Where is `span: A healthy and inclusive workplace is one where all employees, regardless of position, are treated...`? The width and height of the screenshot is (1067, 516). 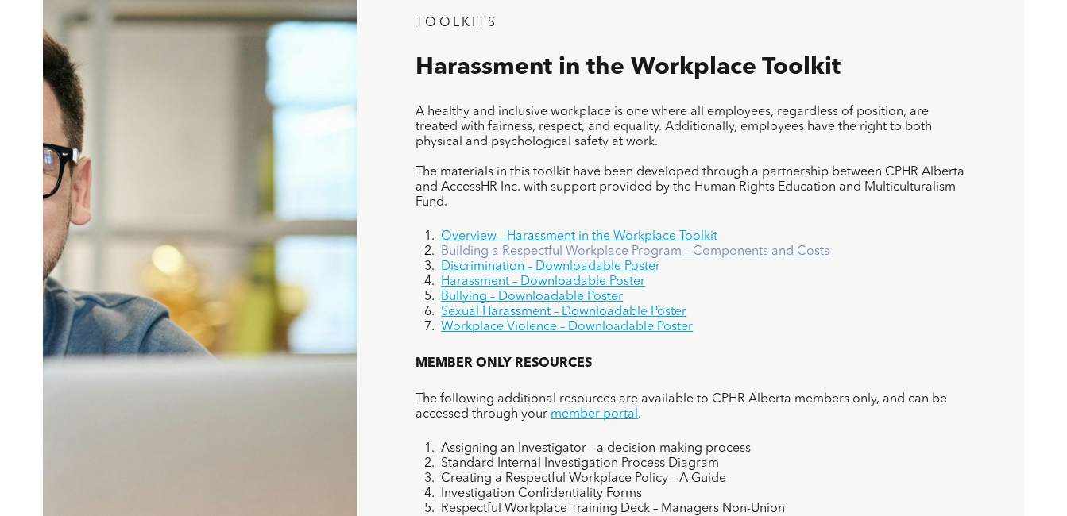 span: A healthy and inclusive workplace is one where all employees, regardless of position, are treated... is located at coordinates (674, 127).